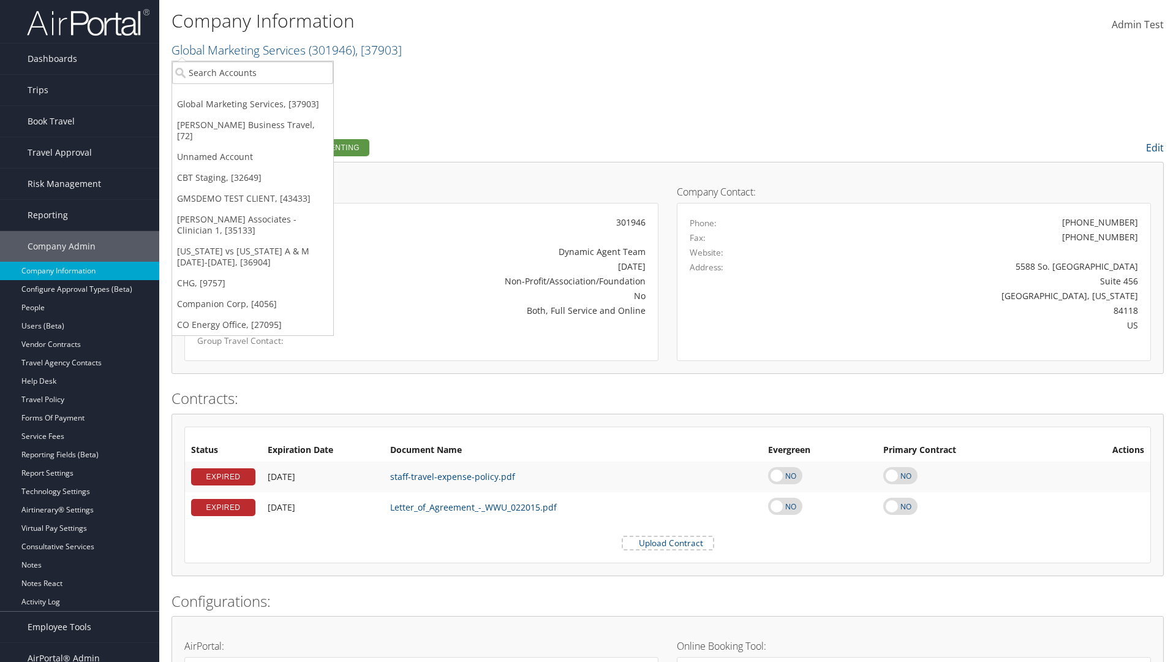 The image size is (1176, 662). I want to click on a: Unnamed Account, so click(252, 157).